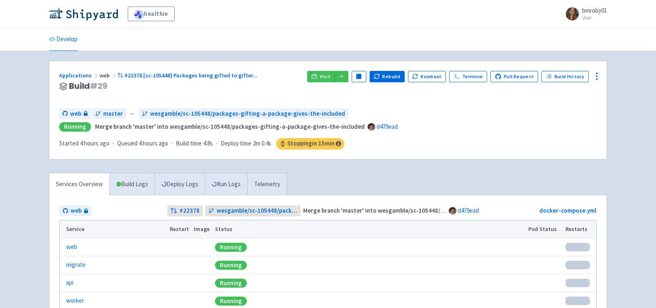 The width and height of the screenshot is (656, 308). Describe the element at coordinates (202, 230) in the screenshot. I see `th: Image` at that location.